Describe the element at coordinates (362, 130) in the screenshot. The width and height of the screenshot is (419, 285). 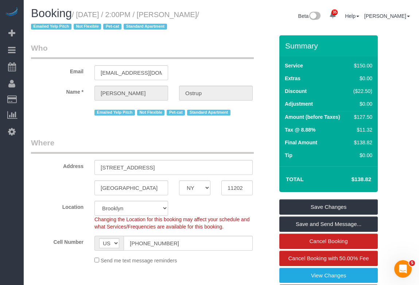
I see `div: $11.32` at that location.